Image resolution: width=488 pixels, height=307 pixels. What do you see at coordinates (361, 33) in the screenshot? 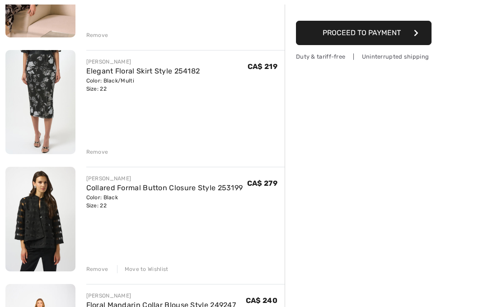
I see `span: Proceed to Payment` at bounding box center [361, 33].